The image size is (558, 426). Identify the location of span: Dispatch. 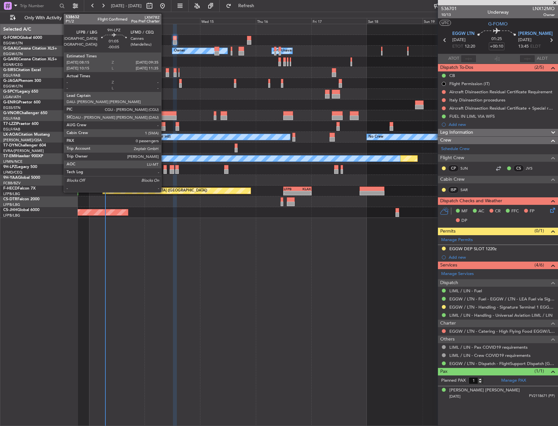
(449, 283).